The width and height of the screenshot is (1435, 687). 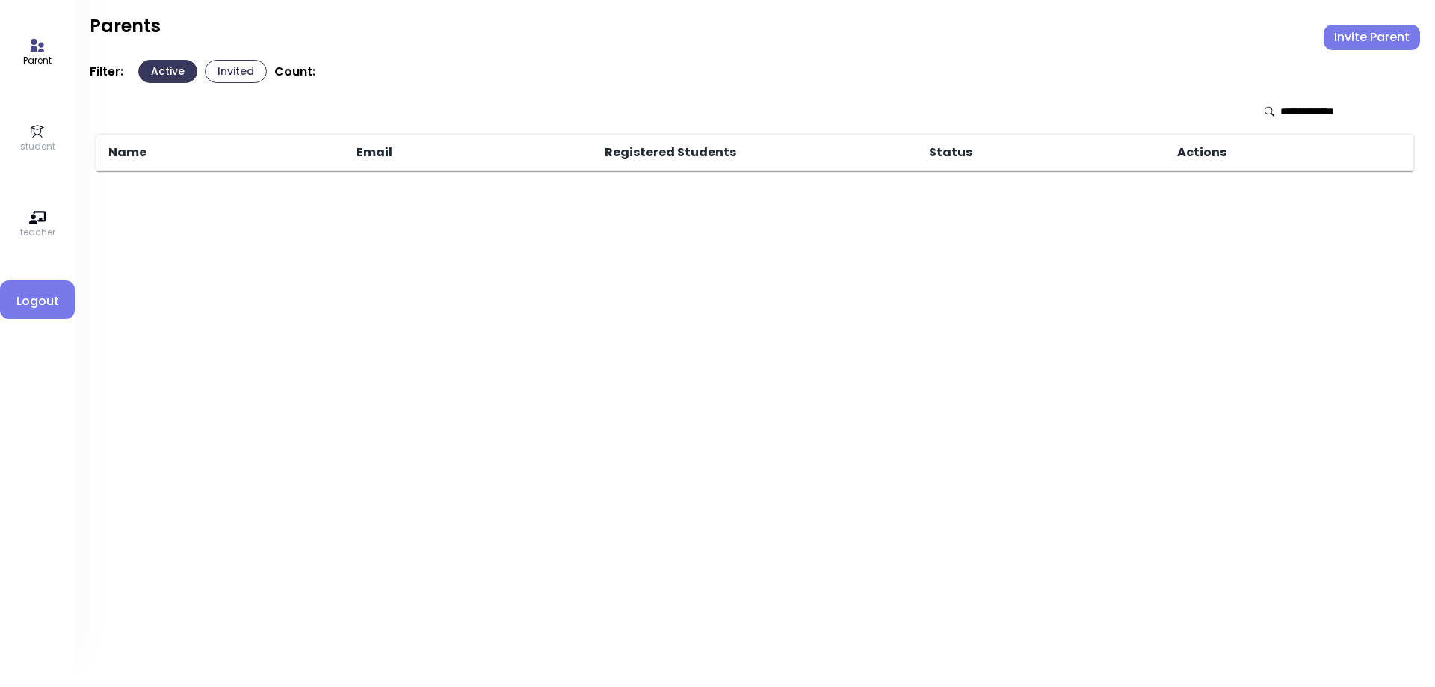 What do you see at coordinates (167, 71) in the screenshot?
I see `button: Active` at bounding box center [167, 71].